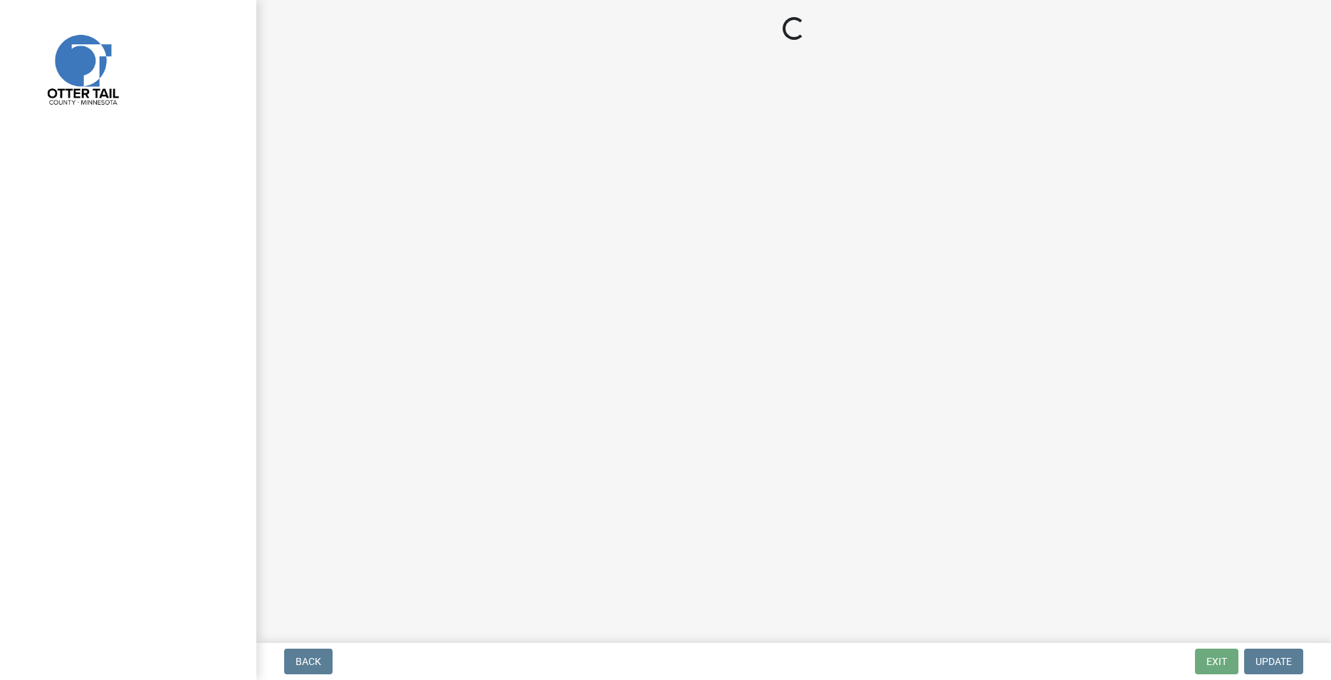  What do you see at coordinates (308, 662) in the screenshot?
I see `button: Back` at bounding box center [308, 662].